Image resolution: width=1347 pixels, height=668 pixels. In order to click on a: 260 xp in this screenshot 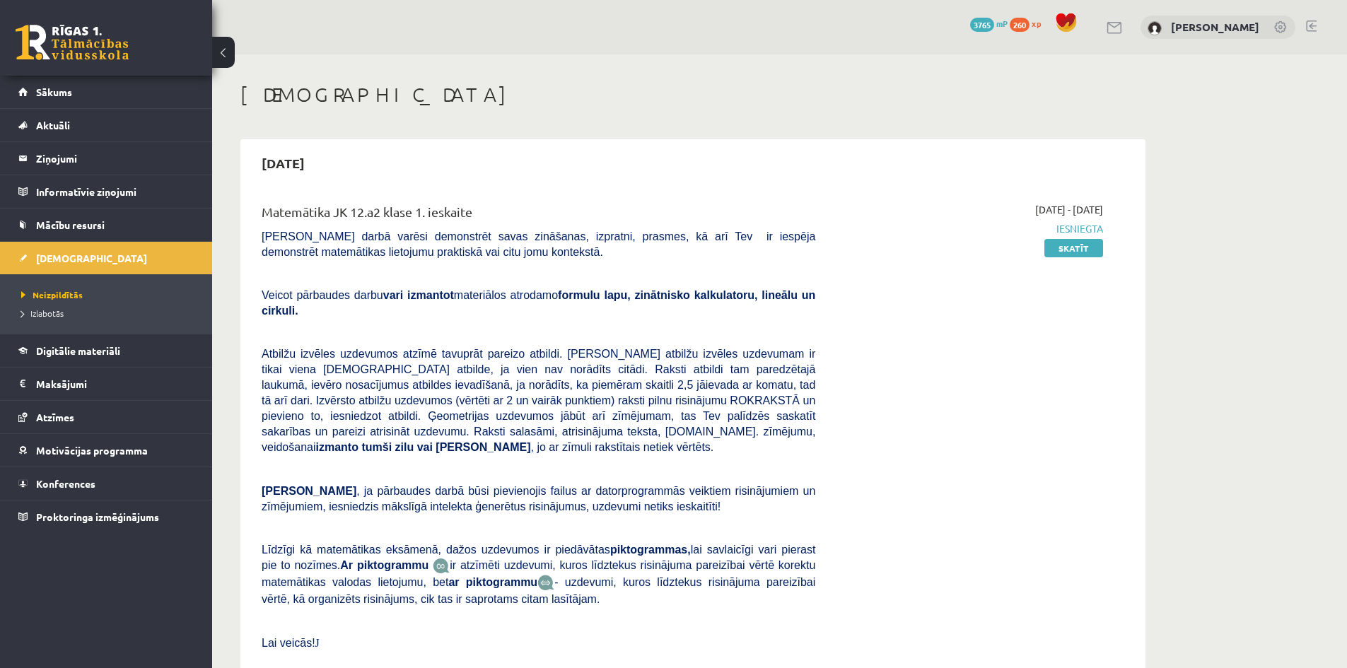, I will do `click(1029, 23)`.